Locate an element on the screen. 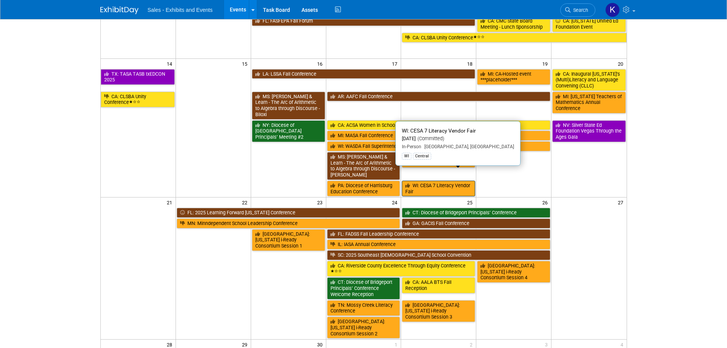  a: CT: Diocese of Bridgeport Principals’ Conference Welcome Reception is located at coordinates (364, 288).